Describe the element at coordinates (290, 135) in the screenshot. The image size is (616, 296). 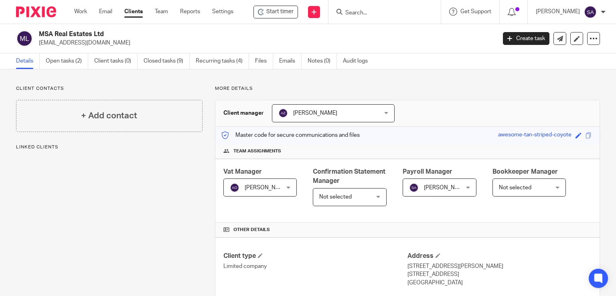
I see `p: Master code for secure communications and files` at that location.